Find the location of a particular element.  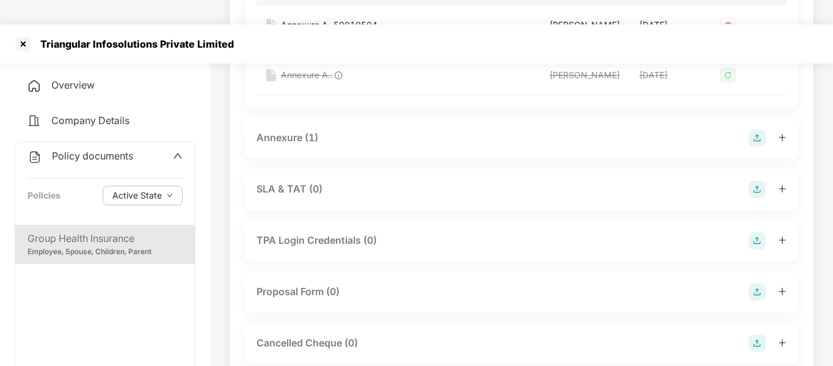

div: SLA & TAT (0) is located at coordinates (289, 189).